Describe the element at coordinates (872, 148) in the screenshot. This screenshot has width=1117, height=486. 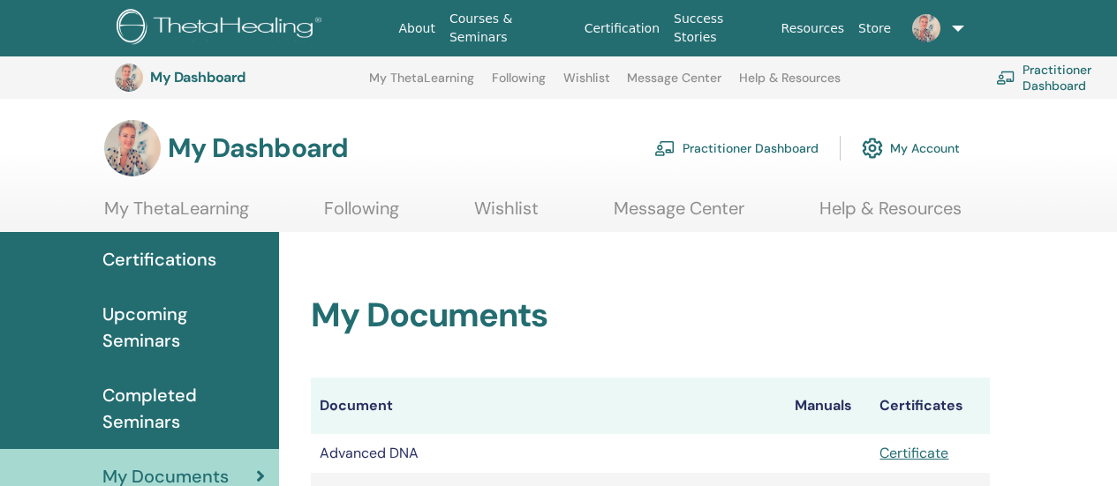
I see `img: cog.svg` at that location.